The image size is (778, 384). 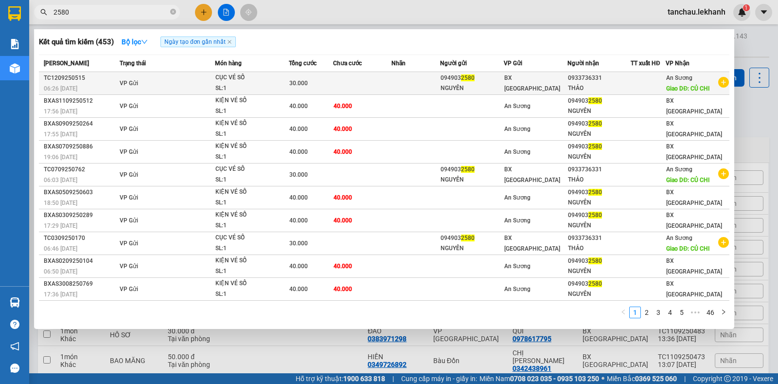 I want to click on li: 46, so click(x=710, y=312).